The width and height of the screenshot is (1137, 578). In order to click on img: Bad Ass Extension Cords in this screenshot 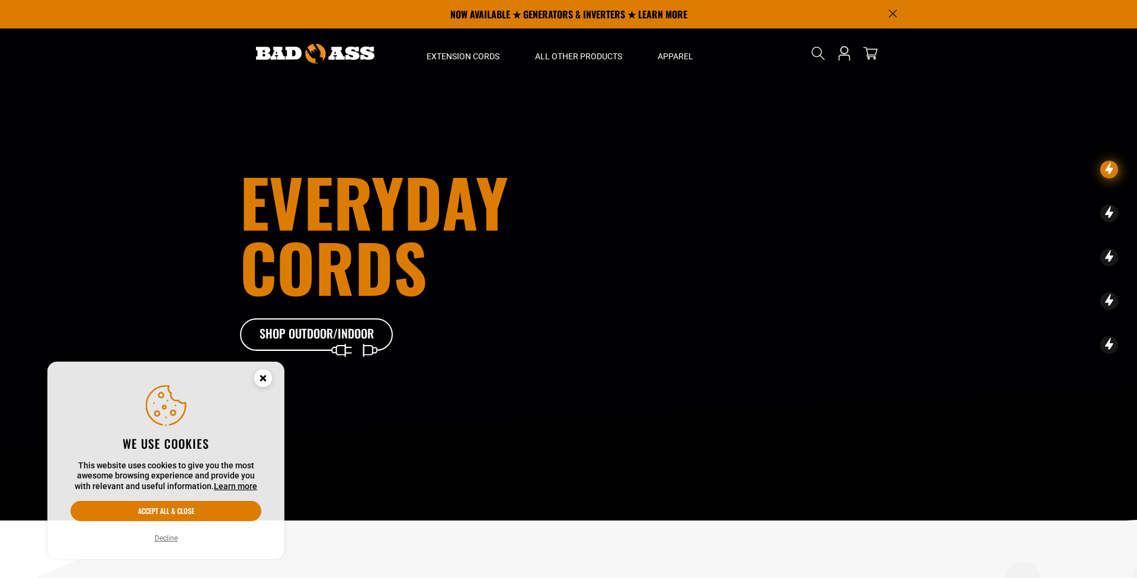, I will do `click(315, 53)`.